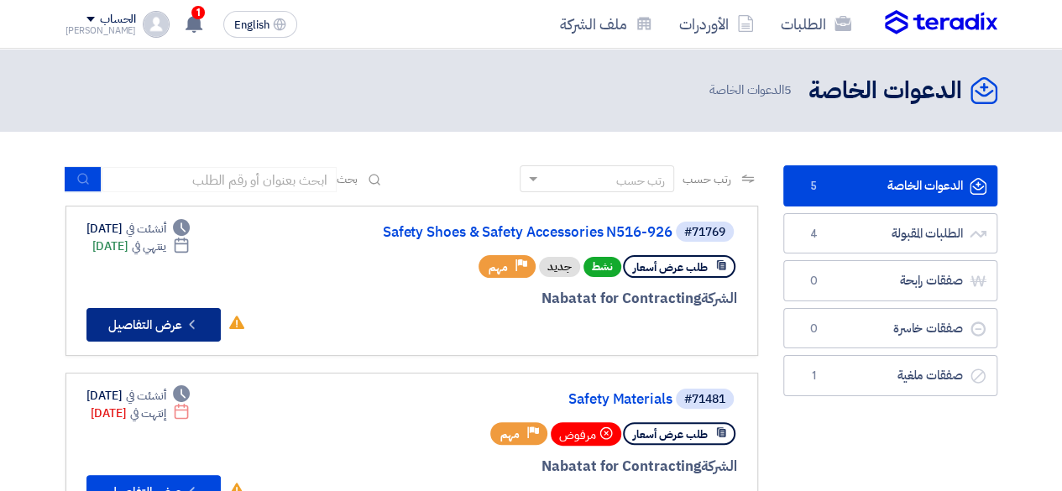  Describe the element at coordinates (586, 434) in the screenshot. I see `div: مرفوض` at that location.